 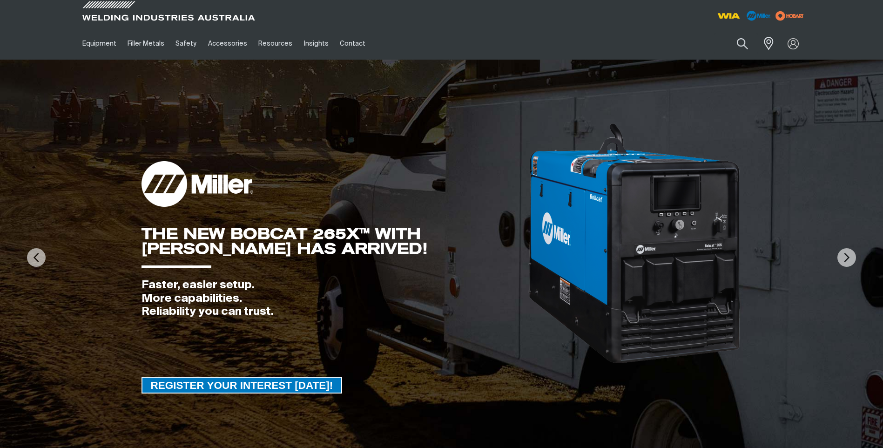 I want to click on img: miller, so click(x=789, y=16).